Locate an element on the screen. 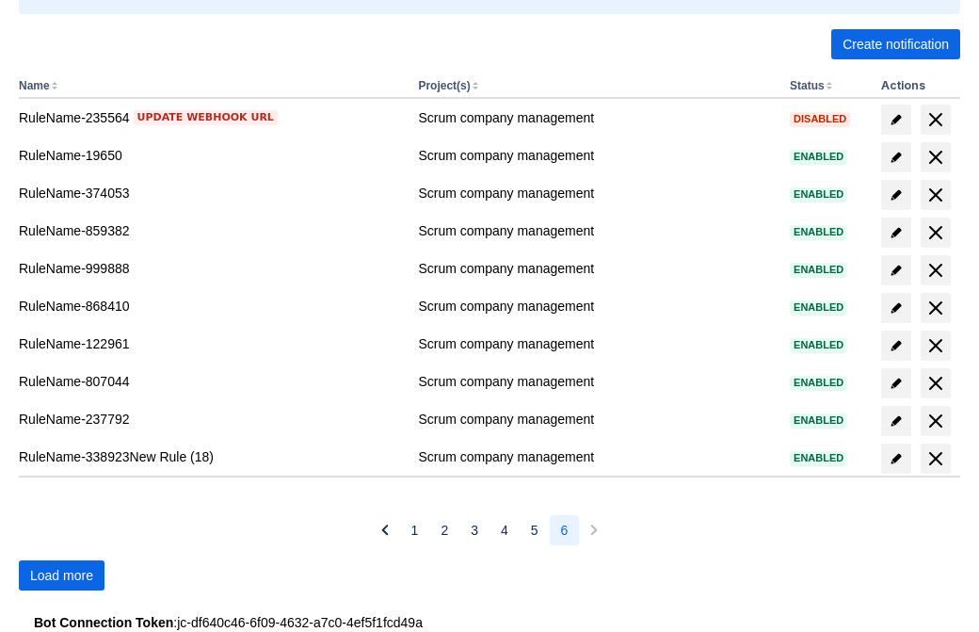 This screenshot has width=979, height=632. div: RuleName-807044 is located at coordinates (211, 381).